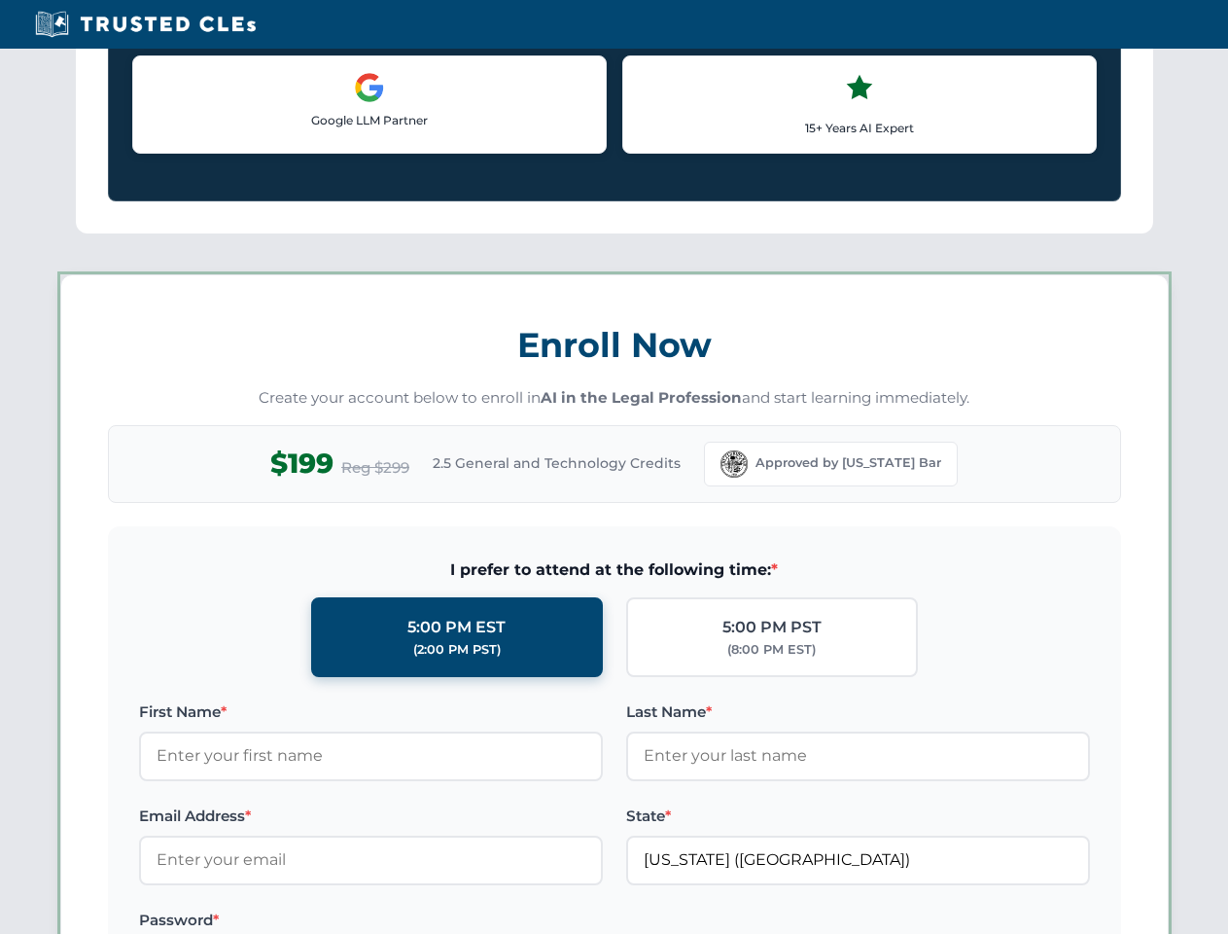 This screenshot has width=1228, height=934. Describe the element at coordinates (370, 816) in the screenshot. I see `label: Email Address` at that location.